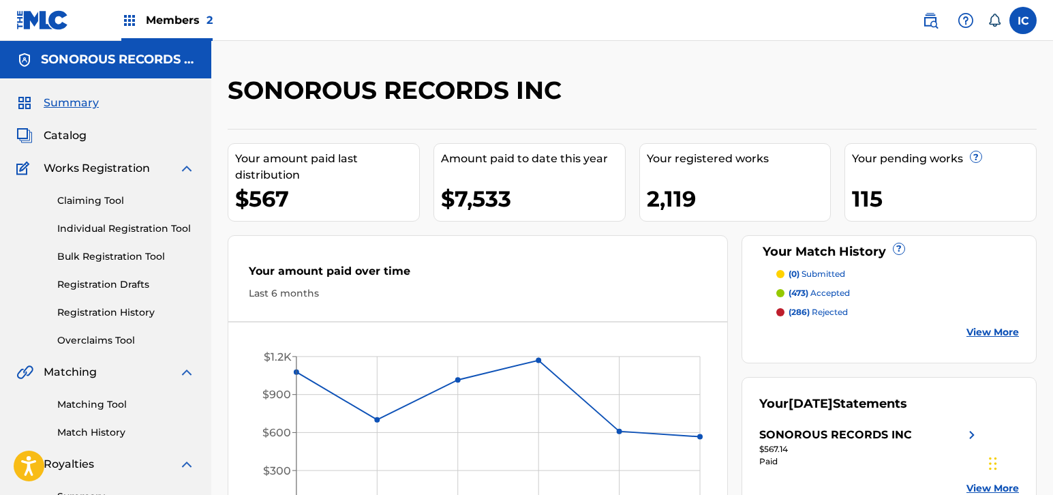 This screenshot has width=1053, height=495. I want to click on a: Registration History, so click(126, 312).